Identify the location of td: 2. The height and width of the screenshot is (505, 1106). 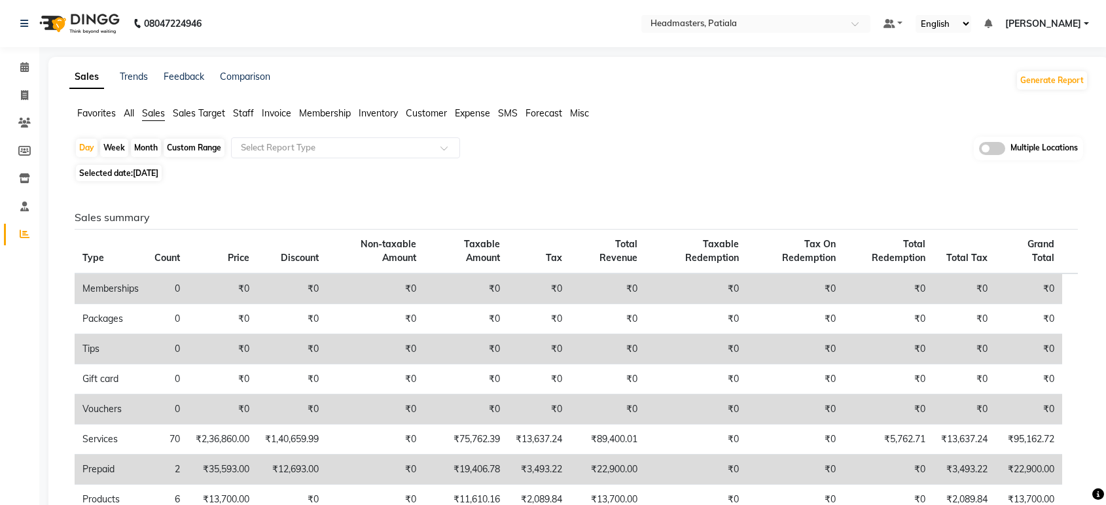
(167, 470).